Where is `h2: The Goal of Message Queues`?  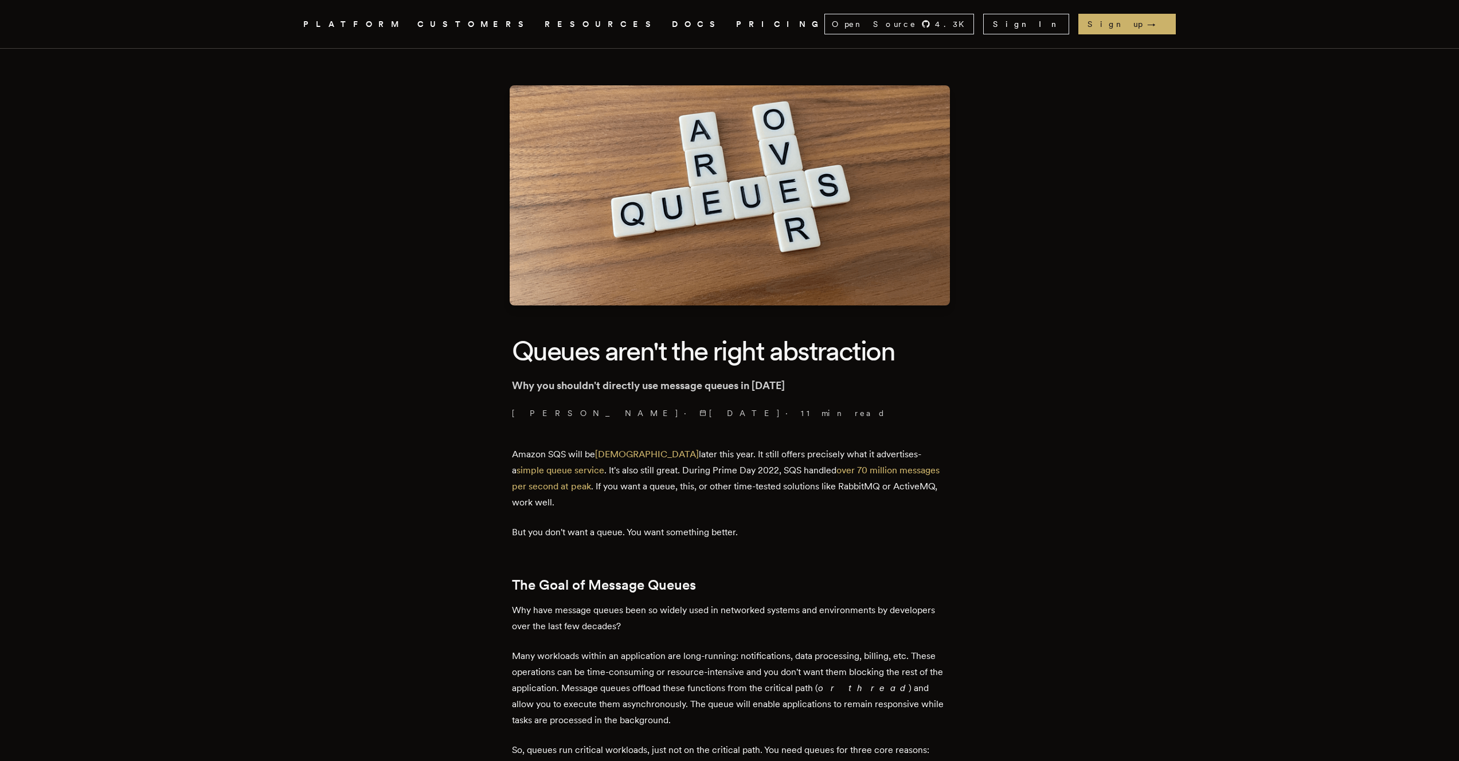 h2: The Goal of Message Queues is located at coordinates (730, 585).